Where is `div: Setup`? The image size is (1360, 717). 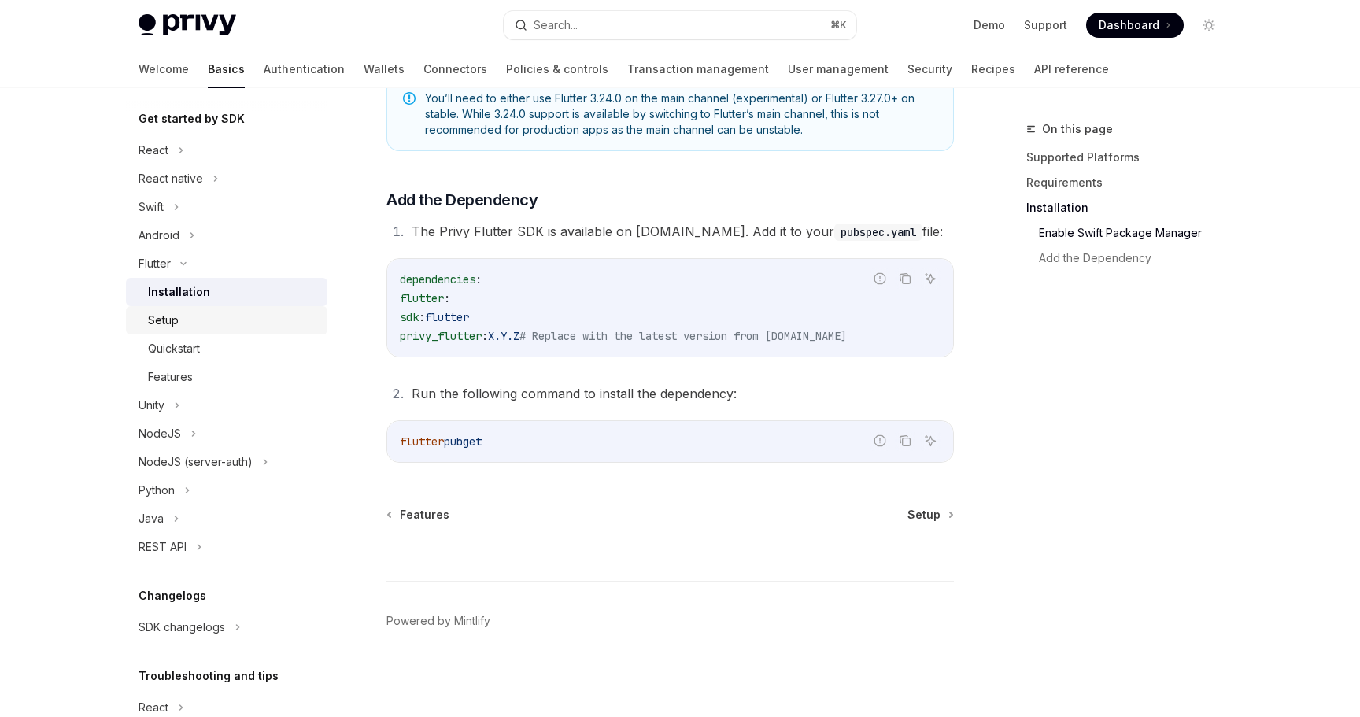 div: Setup is located at coordinates (163, 320).